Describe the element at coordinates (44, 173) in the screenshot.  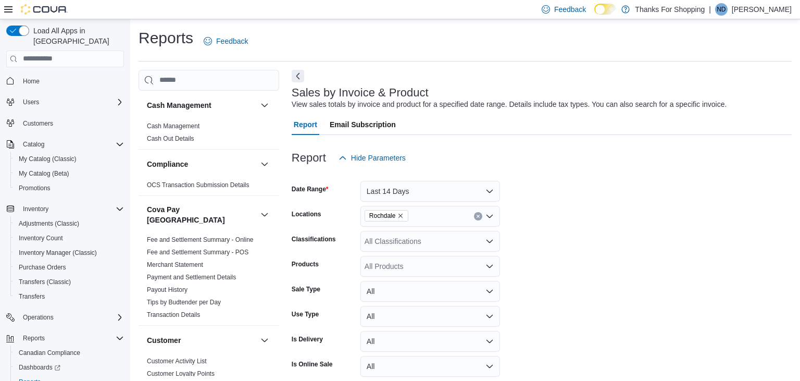
I see `a: My Catalog (Beta)` at that location.